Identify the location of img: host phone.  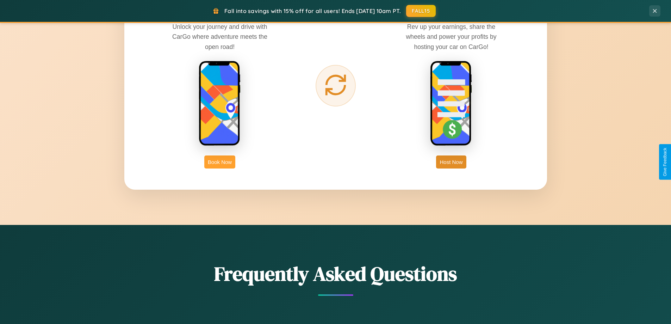
(451, 104).